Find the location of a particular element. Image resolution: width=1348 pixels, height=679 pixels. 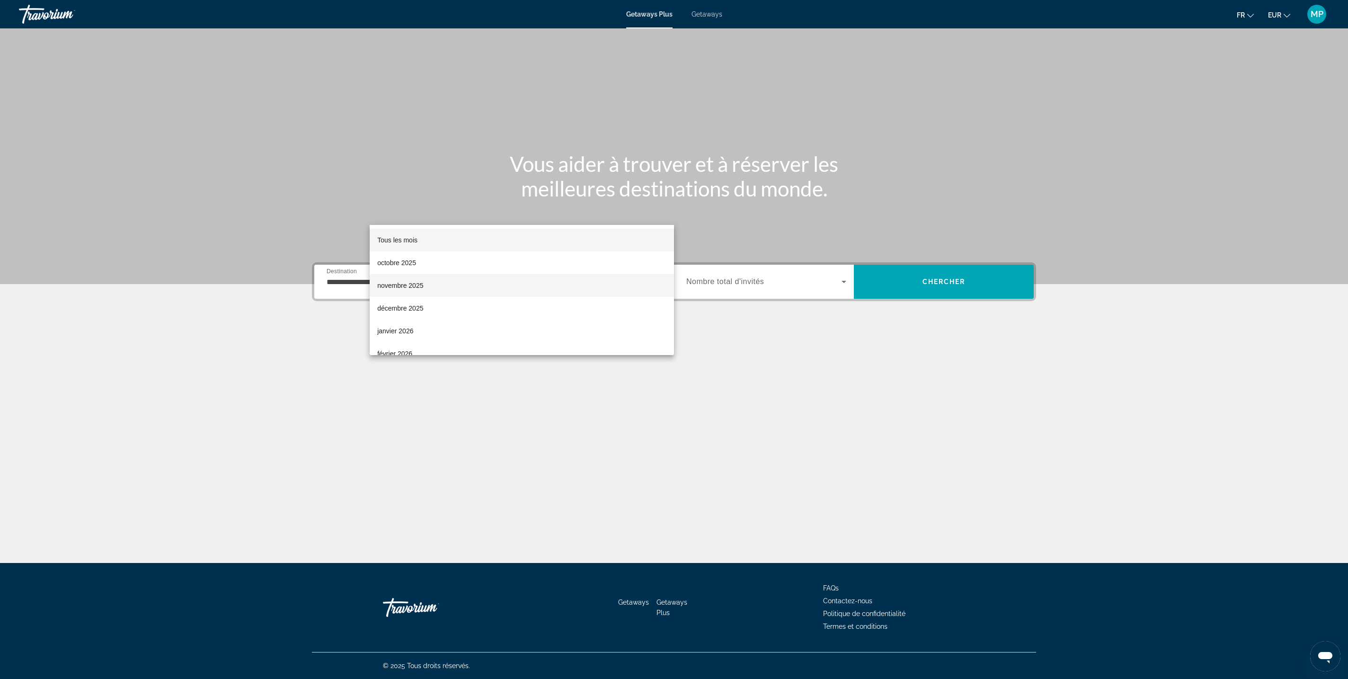

span: Tous les mois is located at coordinates (397, 240).